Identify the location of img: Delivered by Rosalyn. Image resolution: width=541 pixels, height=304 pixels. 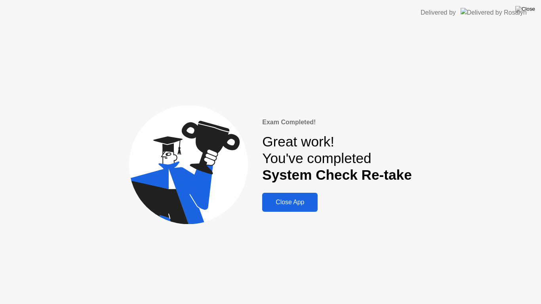
(494, 12).